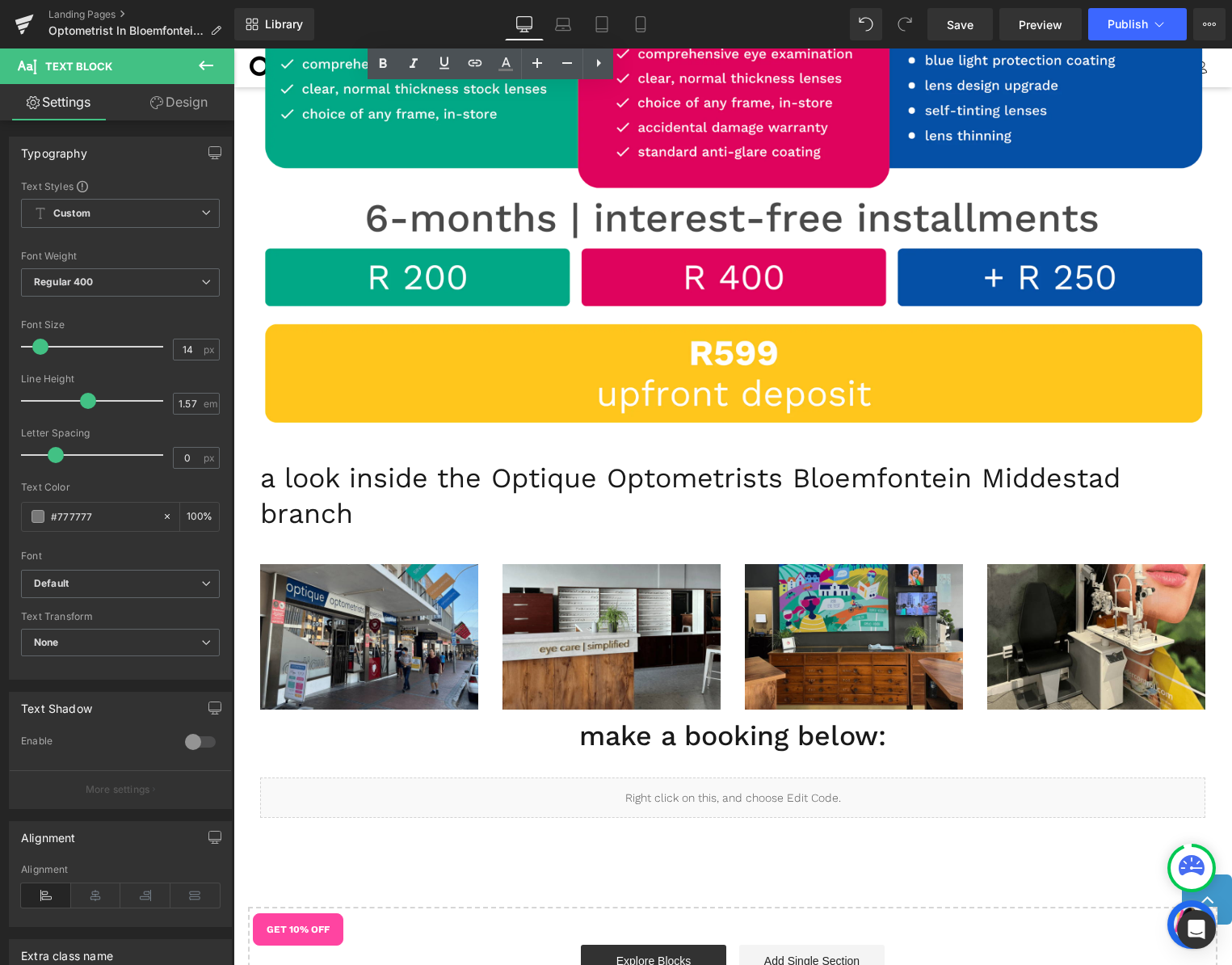  What do you see at coordinates (866, 25) in the screenshot?
I see `button: Undo` at bounding box center [866, 25].